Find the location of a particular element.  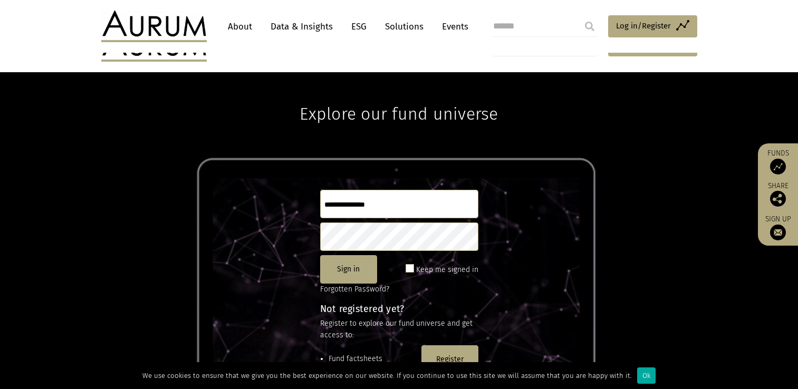

button: Register is located at coordinates (450, 360).